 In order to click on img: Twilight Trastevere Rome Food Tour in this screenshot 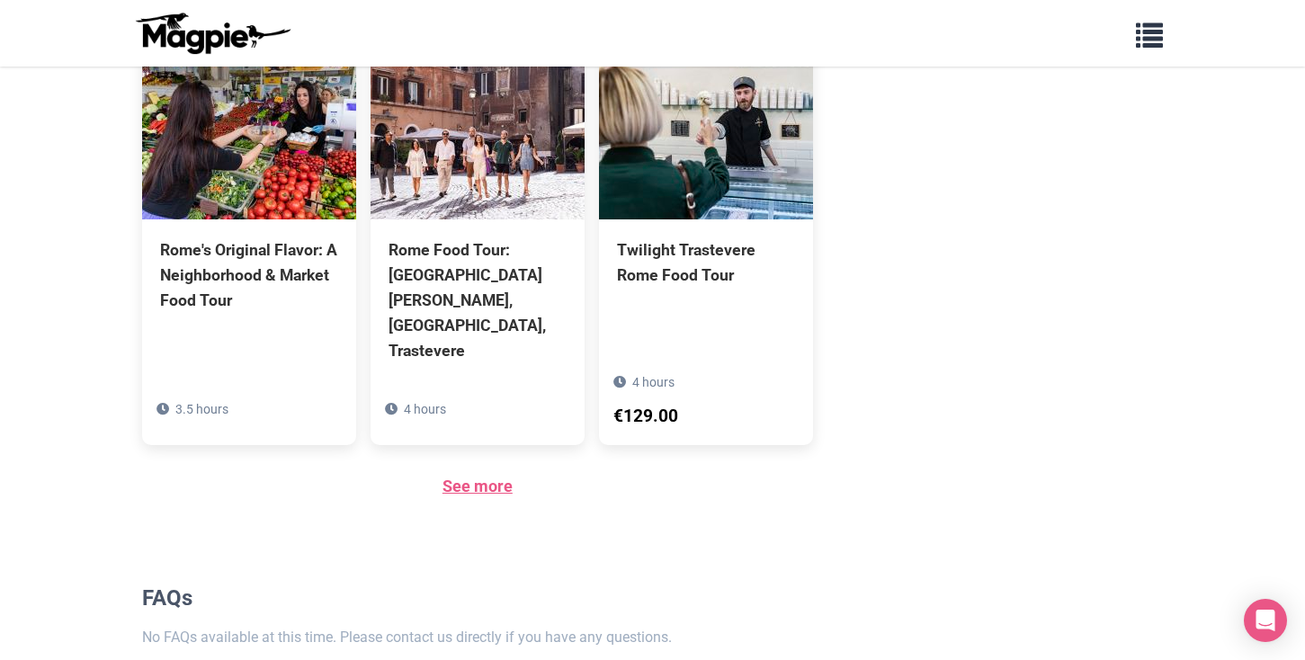, I will do `click(706, 130)`.